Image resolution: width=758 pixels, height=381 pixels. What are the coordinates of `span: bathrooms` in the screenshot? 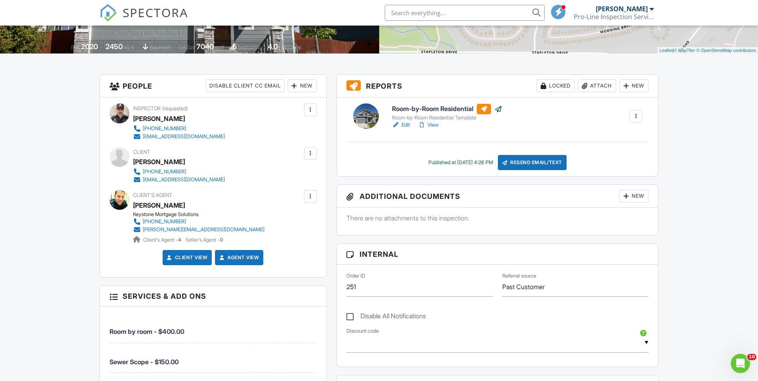 It's located at (290, 47).